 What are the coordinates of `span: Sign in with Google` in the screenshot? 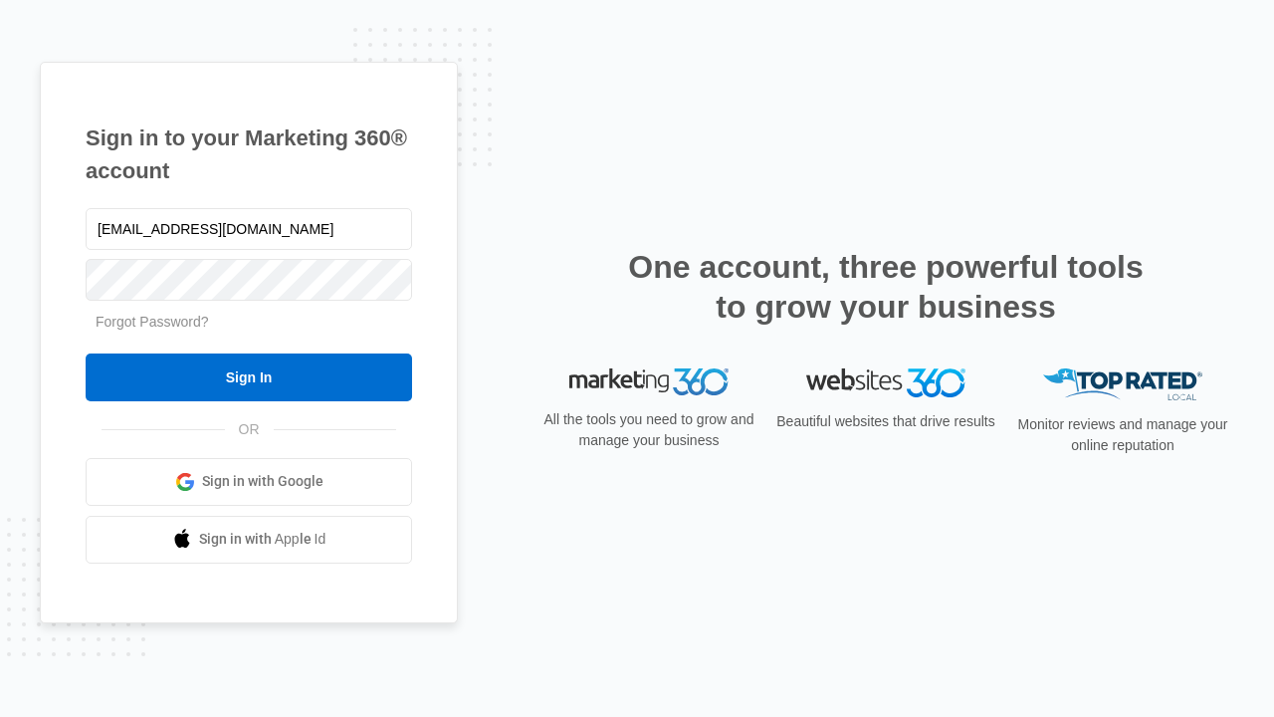 It's located at (263, 481).